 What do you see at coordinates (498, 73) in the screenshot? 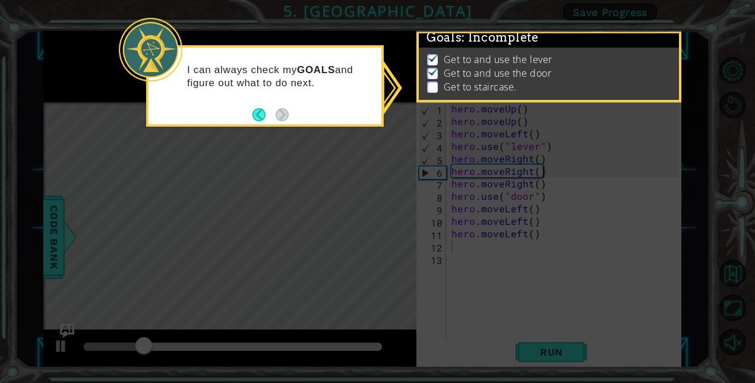
I see `p: Get to and use the door` at bounding box center [498, 73].